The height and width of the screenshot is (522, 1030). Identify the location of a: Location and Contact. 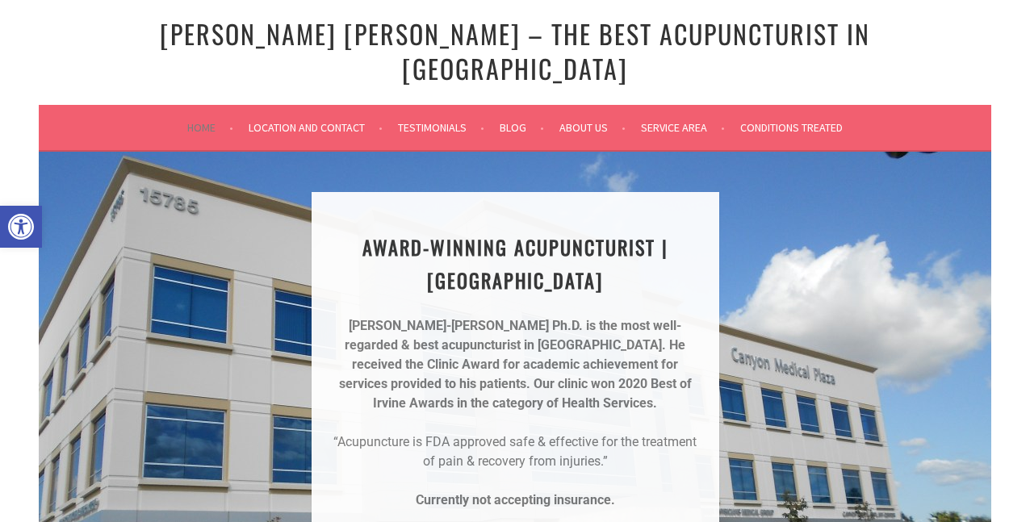
(316, 128).